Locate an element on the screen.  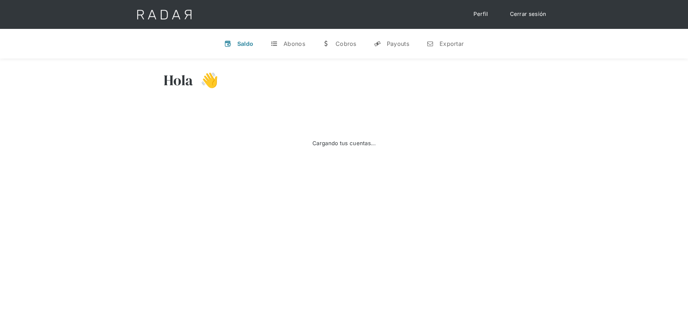
div: y is located at coordinates (377, 44).